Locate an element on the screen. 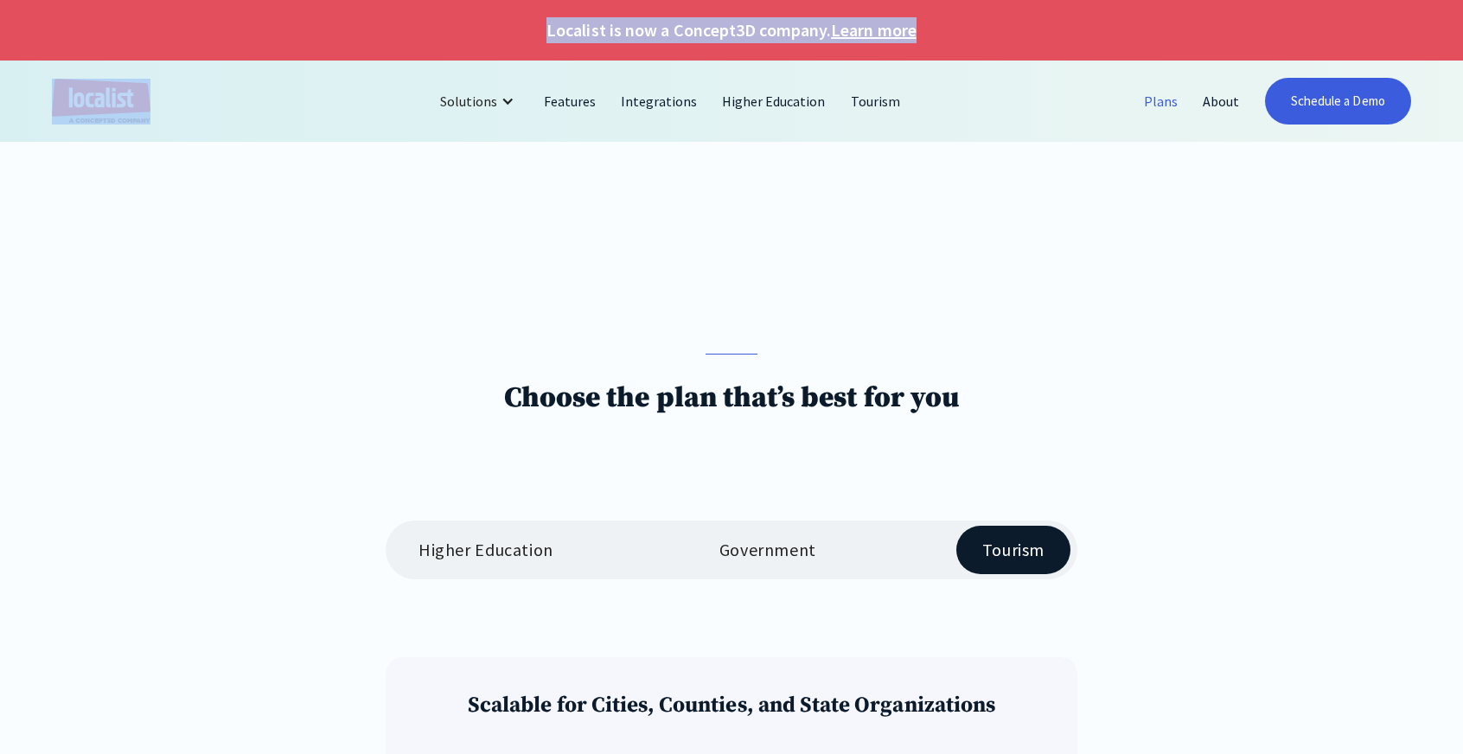  a: home is located at coordinates (101, 101).